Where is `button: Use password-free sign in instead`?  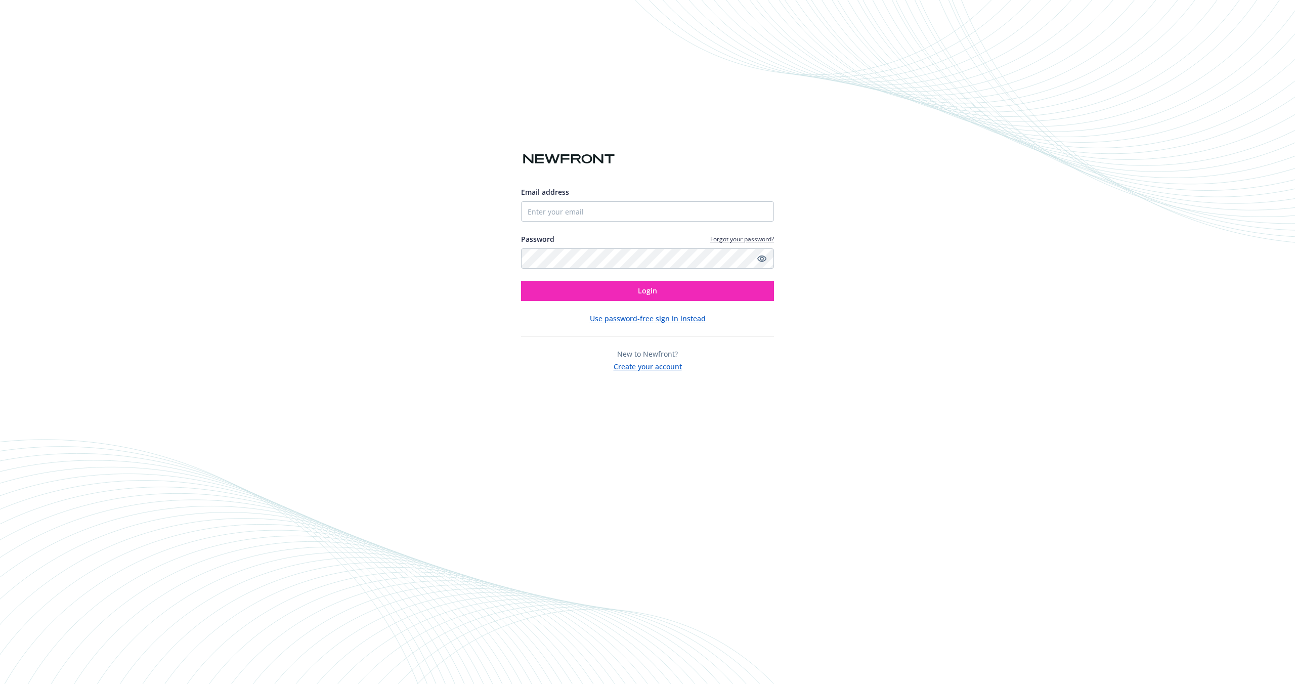
button: Use password-free sign in instead is located at coordinates (648, 318).